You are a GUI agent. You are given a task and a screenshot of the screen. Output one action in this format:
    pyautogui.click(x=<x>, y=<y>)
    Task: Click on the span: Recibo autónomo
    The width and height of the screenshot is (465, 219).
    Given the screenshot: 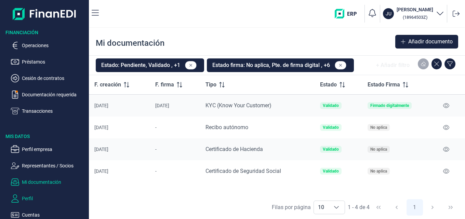 What is the action you would take?
    pyautogui.click(x=227, y=127)
    